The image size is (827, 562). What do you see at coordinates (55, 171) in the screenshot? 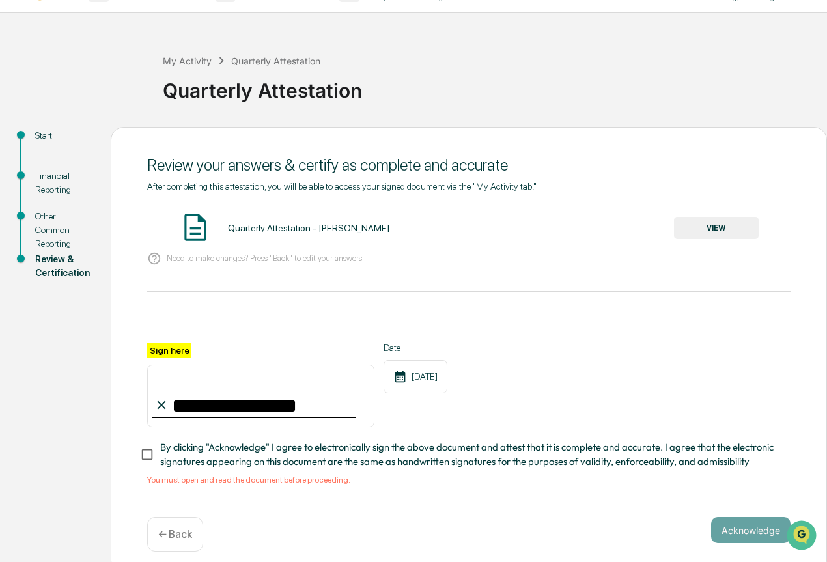
I see `span: Preclearance` at bounding box center [55, 171].